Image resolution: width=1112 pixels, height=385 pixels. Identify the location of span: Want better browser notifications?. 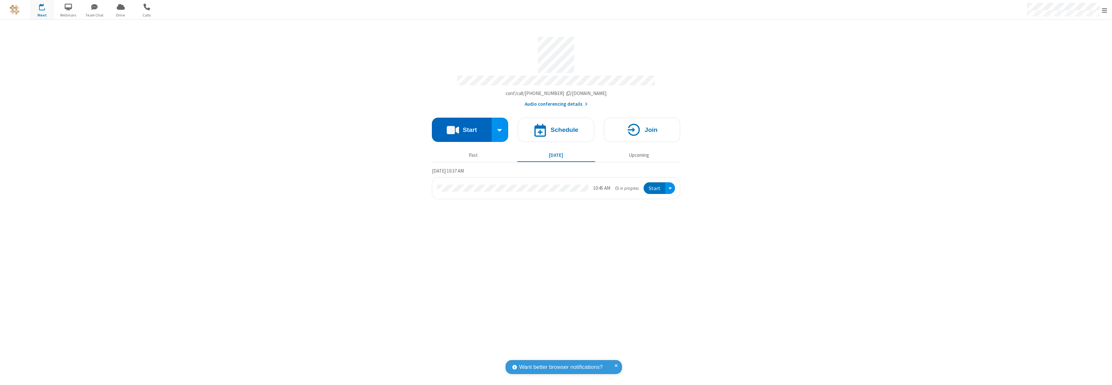
(561, 367).